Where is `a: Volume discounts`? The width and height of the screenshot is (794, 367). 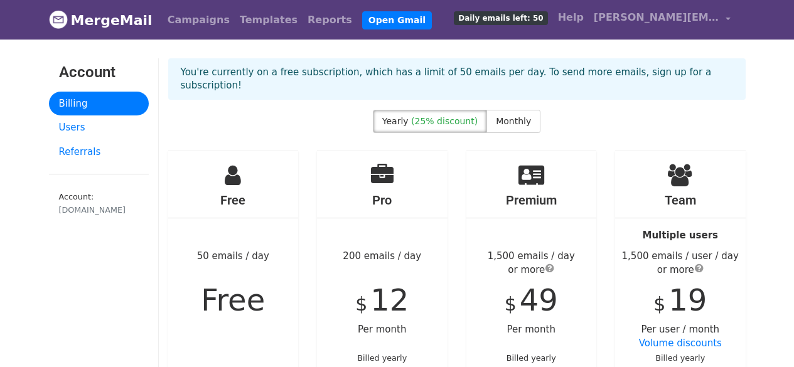
a: Volume discounts is located at coordinates (680, 343).